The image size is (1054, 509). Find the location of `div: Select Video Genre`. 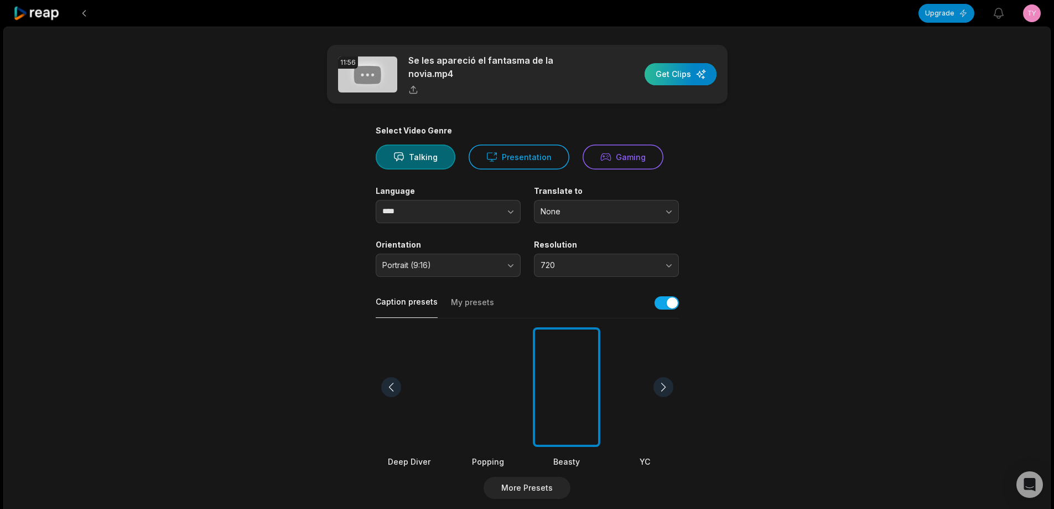

div: Select Video Genre is located at coordinates (527, 131).